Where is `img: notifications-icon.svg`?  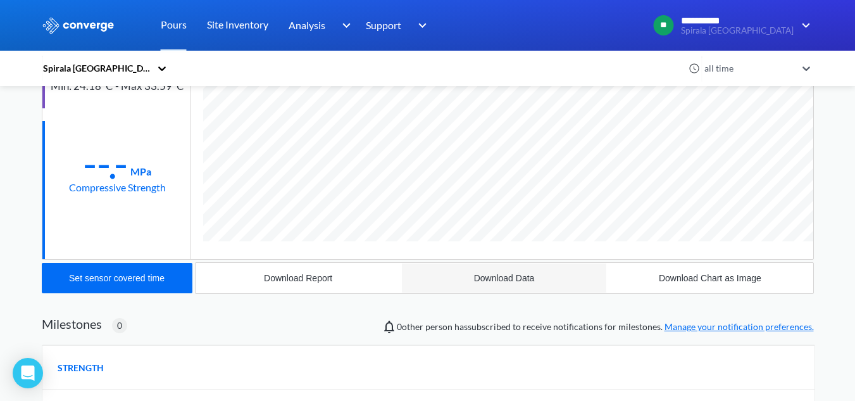
img: notifications-icon.svg is located at coordinates (389, 326).